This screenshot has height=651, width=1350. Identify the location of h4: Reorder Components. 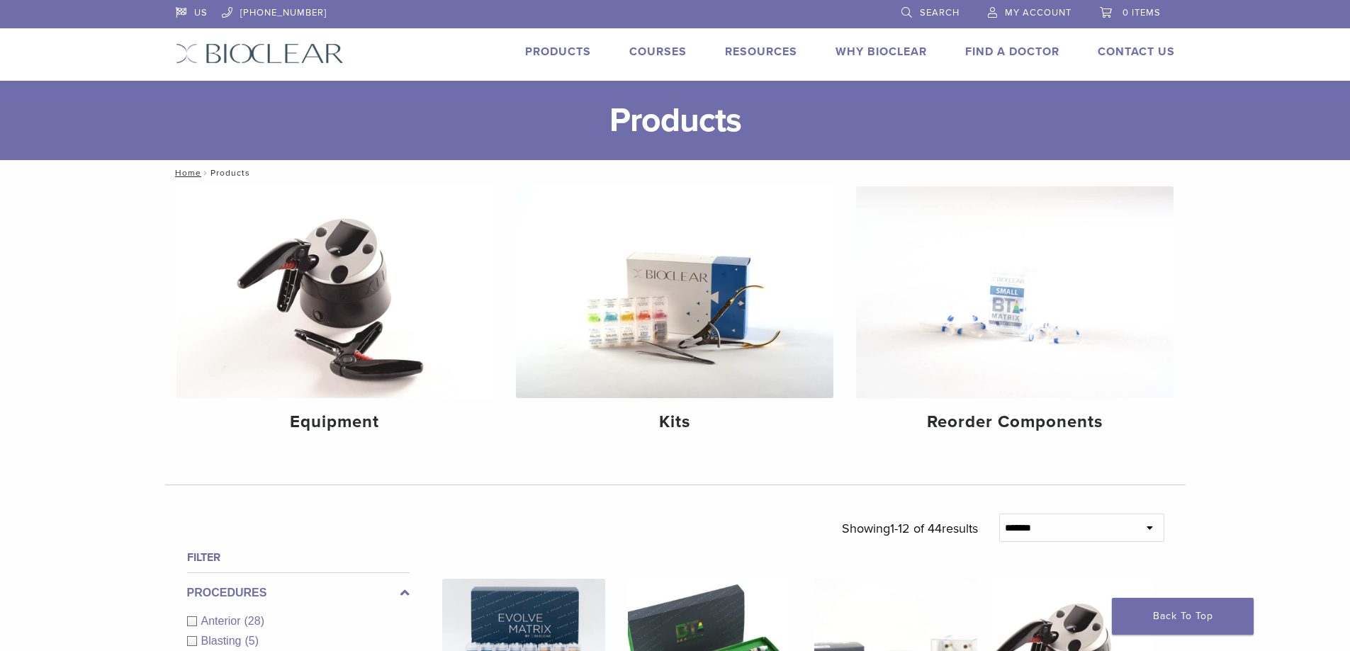
(1015, 422).